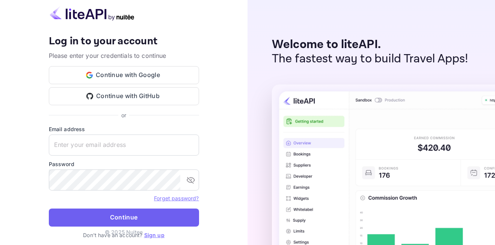  I want to click on button: Continue, so click(124, 218).